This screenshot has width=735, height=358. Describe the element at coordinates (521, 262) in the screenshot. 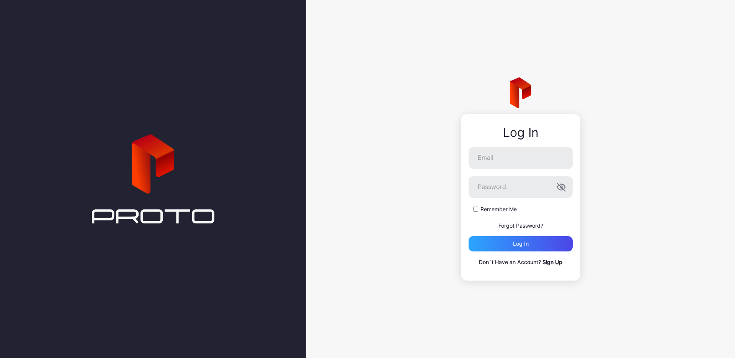

I see `p: Don`t Have an Account?` at that location.